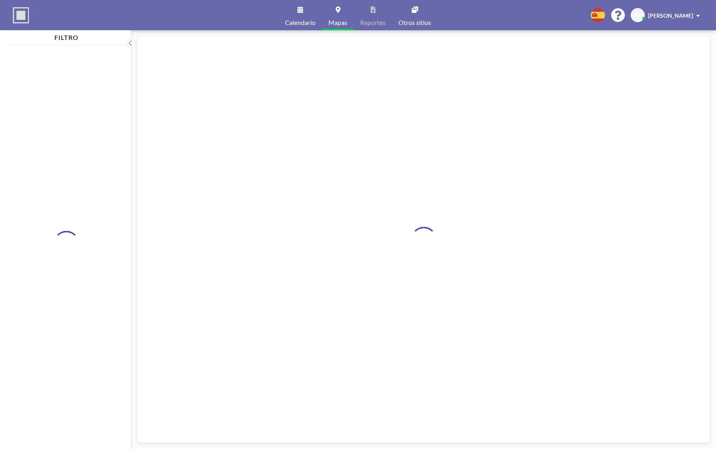  Describe the element at coordinates (300, 23) in the screenshot. I see `span: Calendario` at that location.